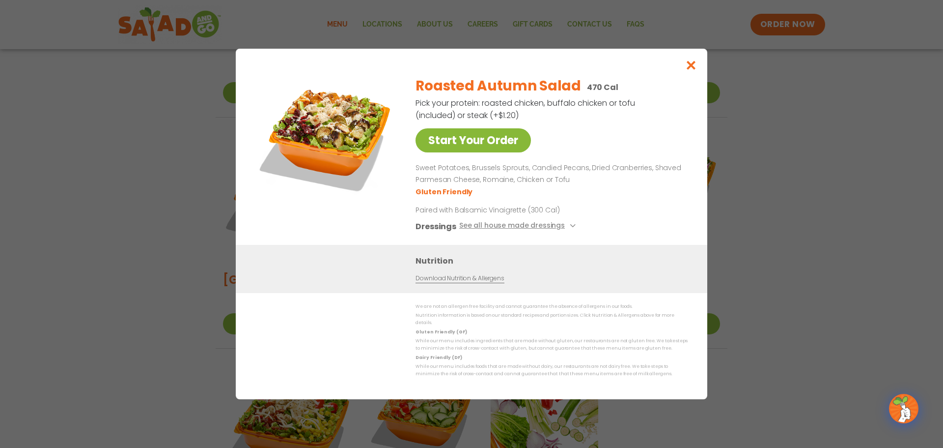  I want to click on strong: Gluten Friendly (GF), so click(441, 332).